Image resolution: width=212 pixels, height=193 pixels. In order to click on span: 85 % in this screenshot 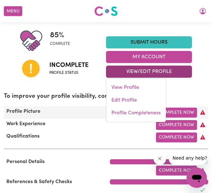, I will do `click(60, 35)`.